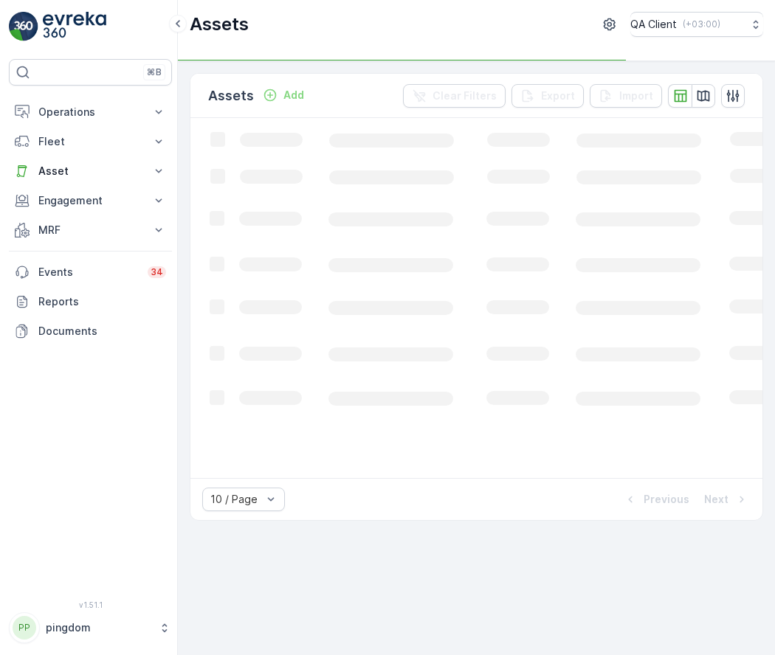 This screenshot has width=775, height=655. Describe the element at coordinates (156, 272) in the screenshot. I see `p: 34` at that location.